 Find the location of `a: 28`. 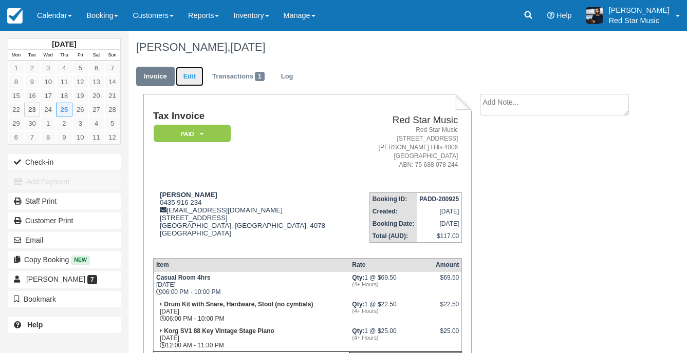

a: 28 is located at coordinates (112, 109).